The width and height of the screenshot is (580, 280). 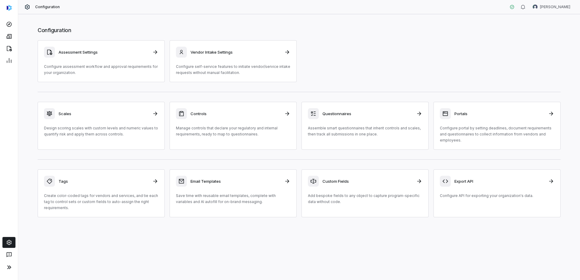 I want to click on p: Create color-coded tags for vendors and services, and tie each tag to control sets or custom fiel..., so click(x=101, y=202).